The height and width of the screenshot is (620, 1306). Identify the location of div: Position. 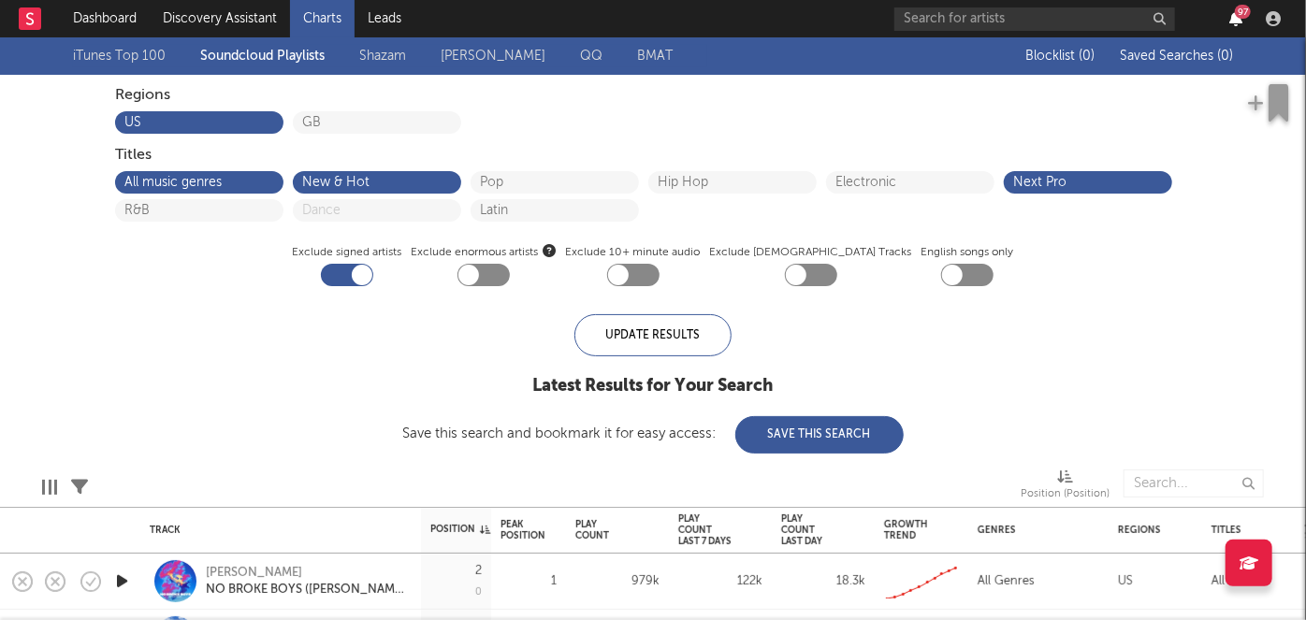
(460, 530).